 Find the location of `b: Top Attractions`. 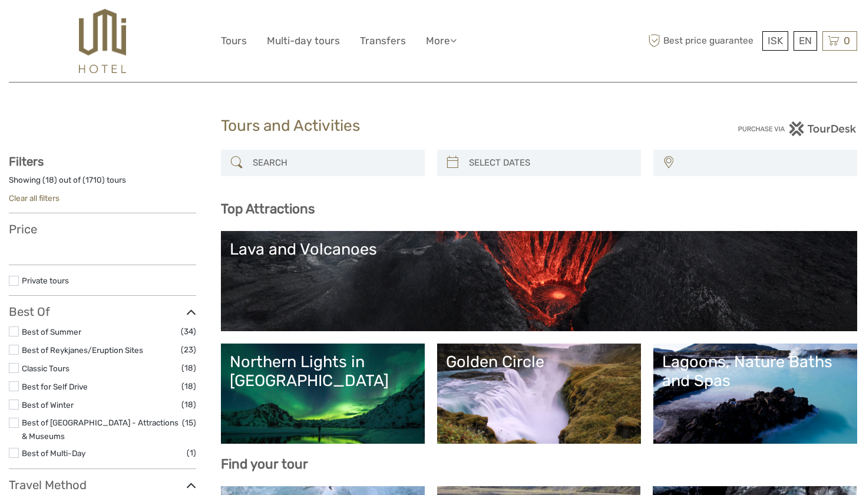

b: Top Attractions is located at coordinates (268, 209).